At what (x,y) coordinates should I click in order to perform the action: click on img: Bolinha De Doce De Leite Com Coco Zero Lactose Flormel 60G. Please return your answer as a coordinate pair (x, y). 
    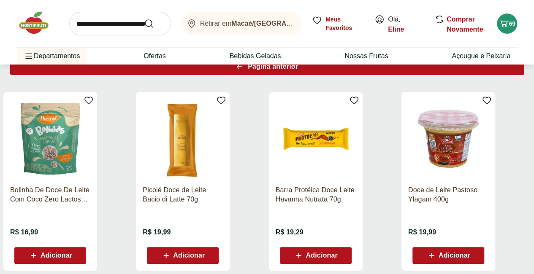
    Looking at the image, I should click on (50, 139).